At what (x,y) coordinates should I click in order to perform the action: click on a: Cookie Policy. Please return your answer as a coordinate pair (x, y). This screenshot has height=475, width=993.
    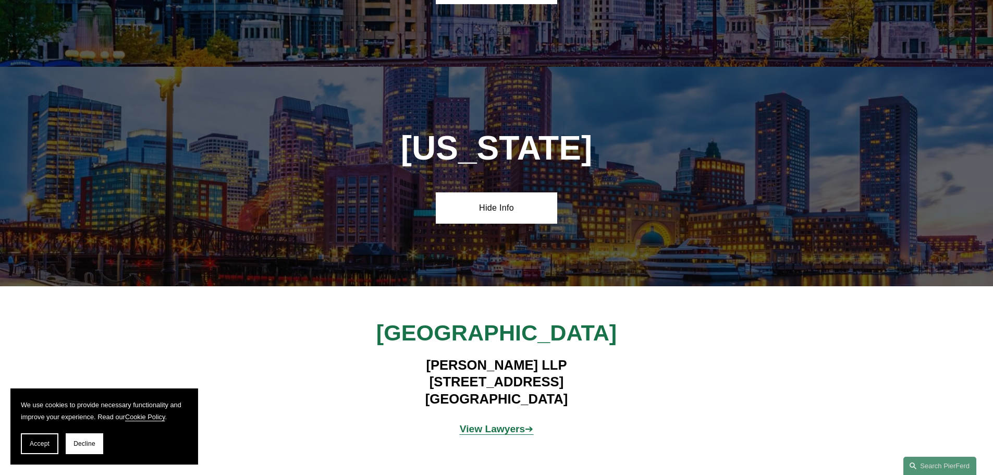
    Looking at the image, I should click on (145, 416).